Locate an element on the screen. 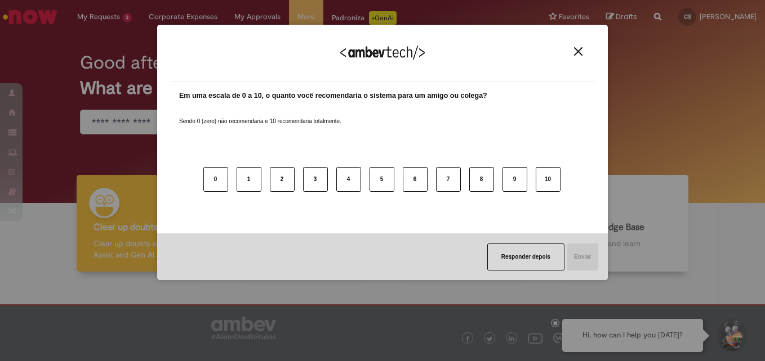  button: 1 is located at coordinates (249, 180).